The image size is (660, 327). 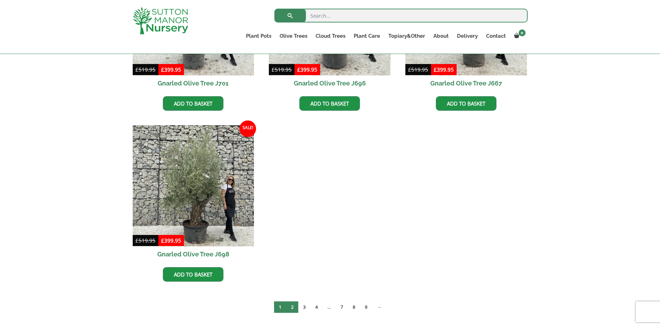 I want to click on h2: Gnarled Olive Tree J698, so click(x=193, y=254).